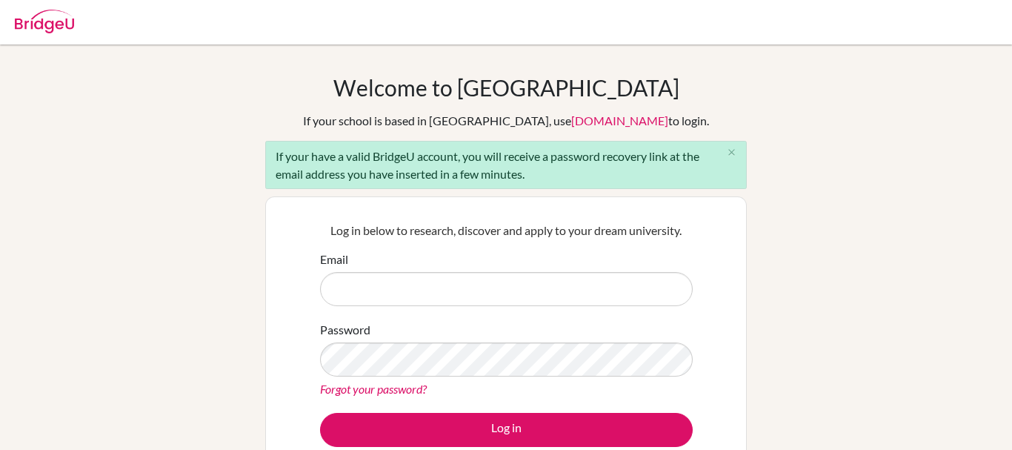 The width and height of the screenshot is (1012, 450). Describe the element at coordinates (44, 21) in the screenshot. I see `img: Bridge-U` at that location.